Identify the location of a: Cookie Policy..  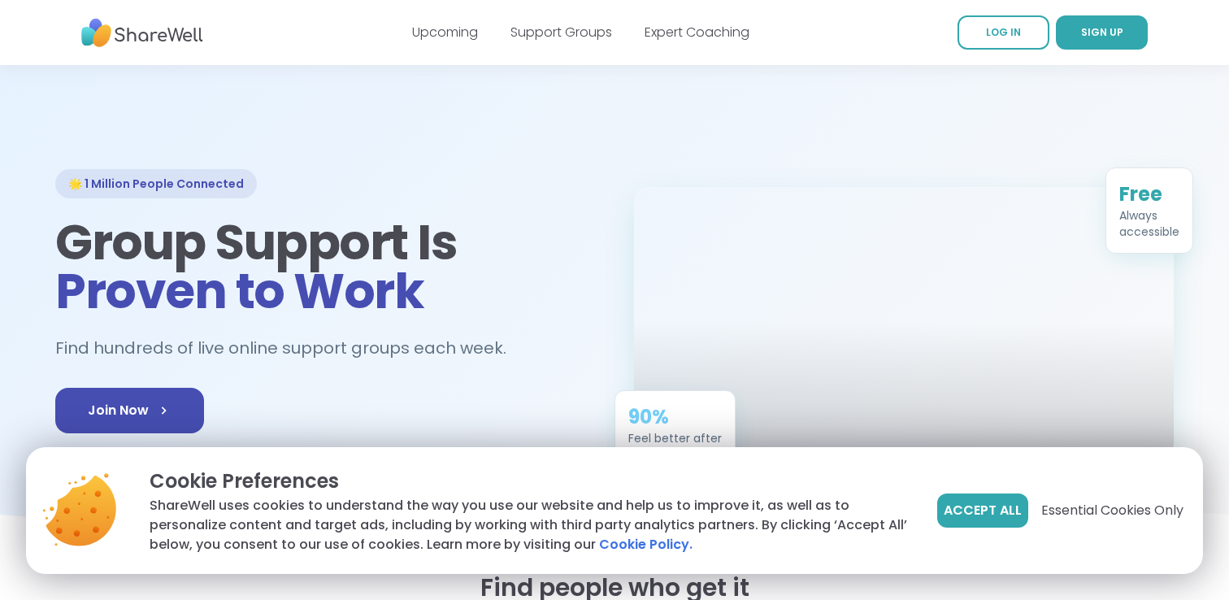
(645, 545).